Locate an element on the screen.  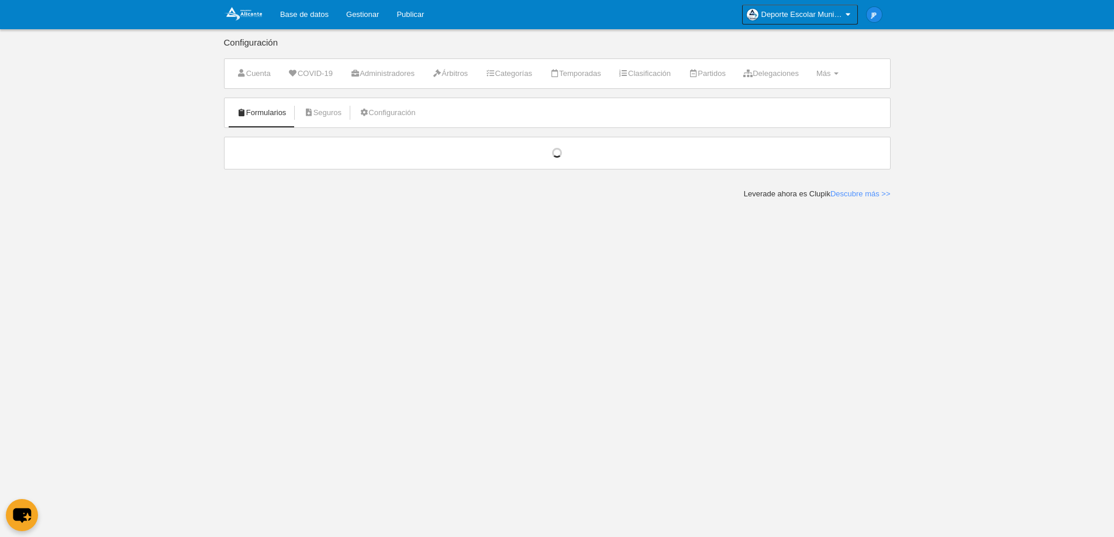
button: chat-button is located at coordinates (22, 515).